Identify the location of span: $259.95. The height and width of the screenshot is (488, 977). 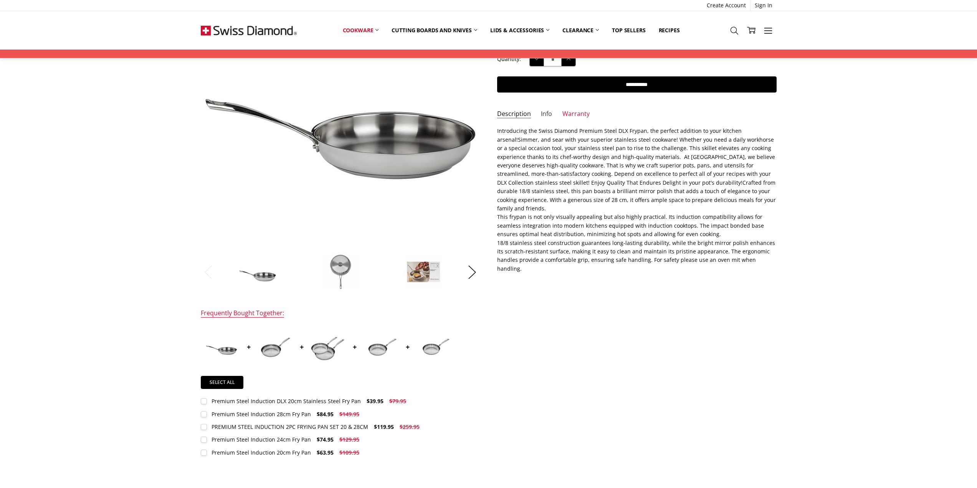
(410, 427).